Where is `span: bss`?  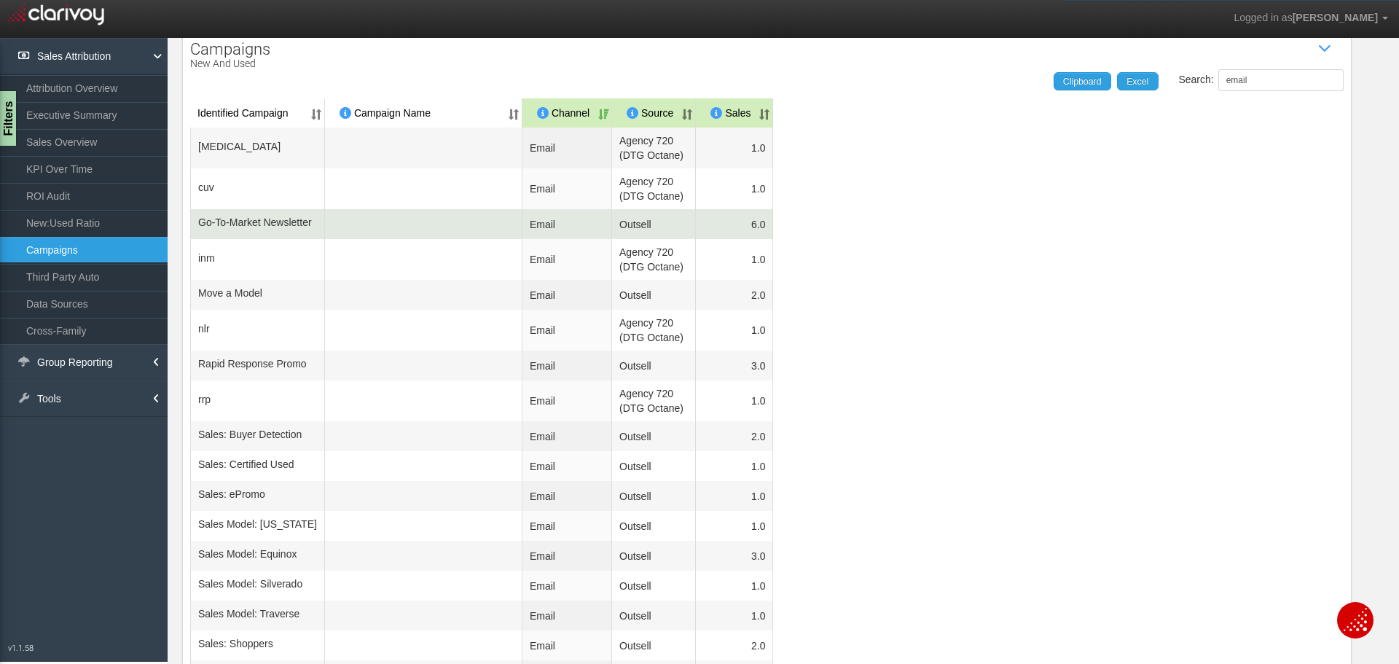 span: bss is located at coordinates (239, 146).